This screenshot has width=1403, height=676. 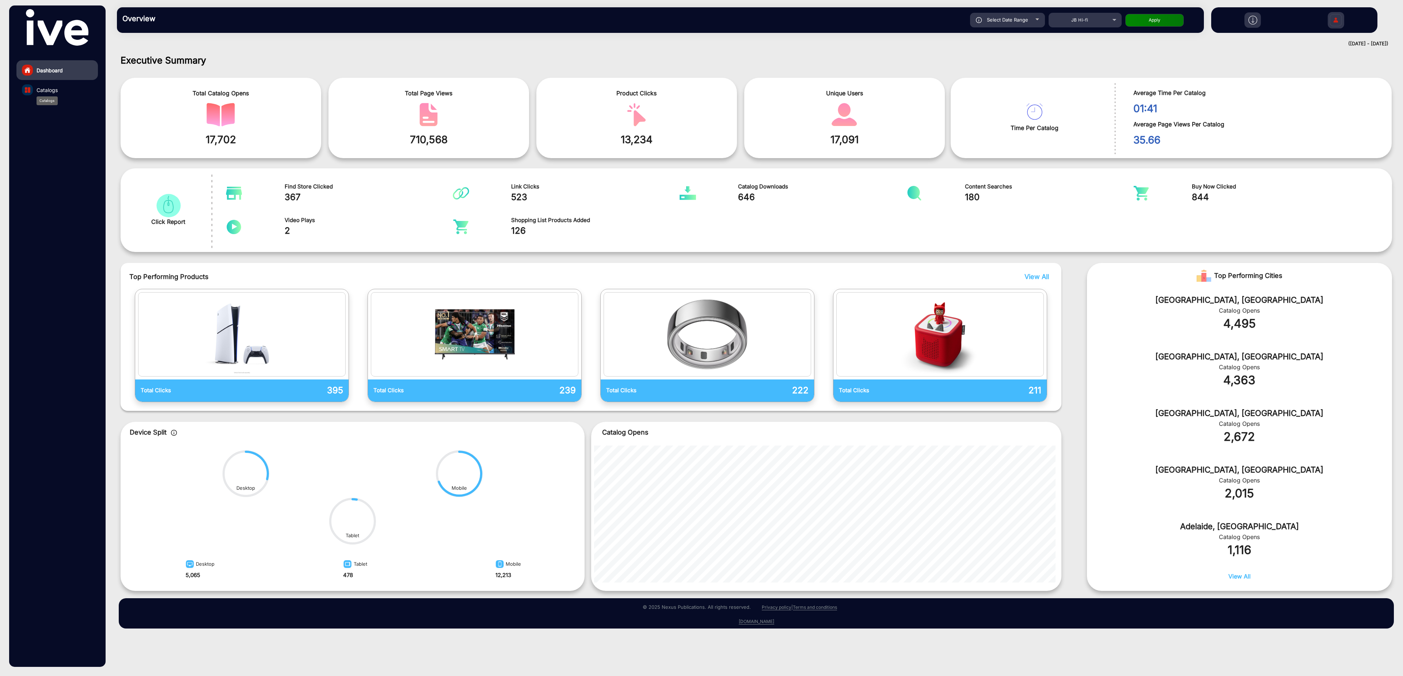 What do you see at coordinates (637, 140) in the screenshot?
I see `span: 13,234` at bounding box center [637, 140].